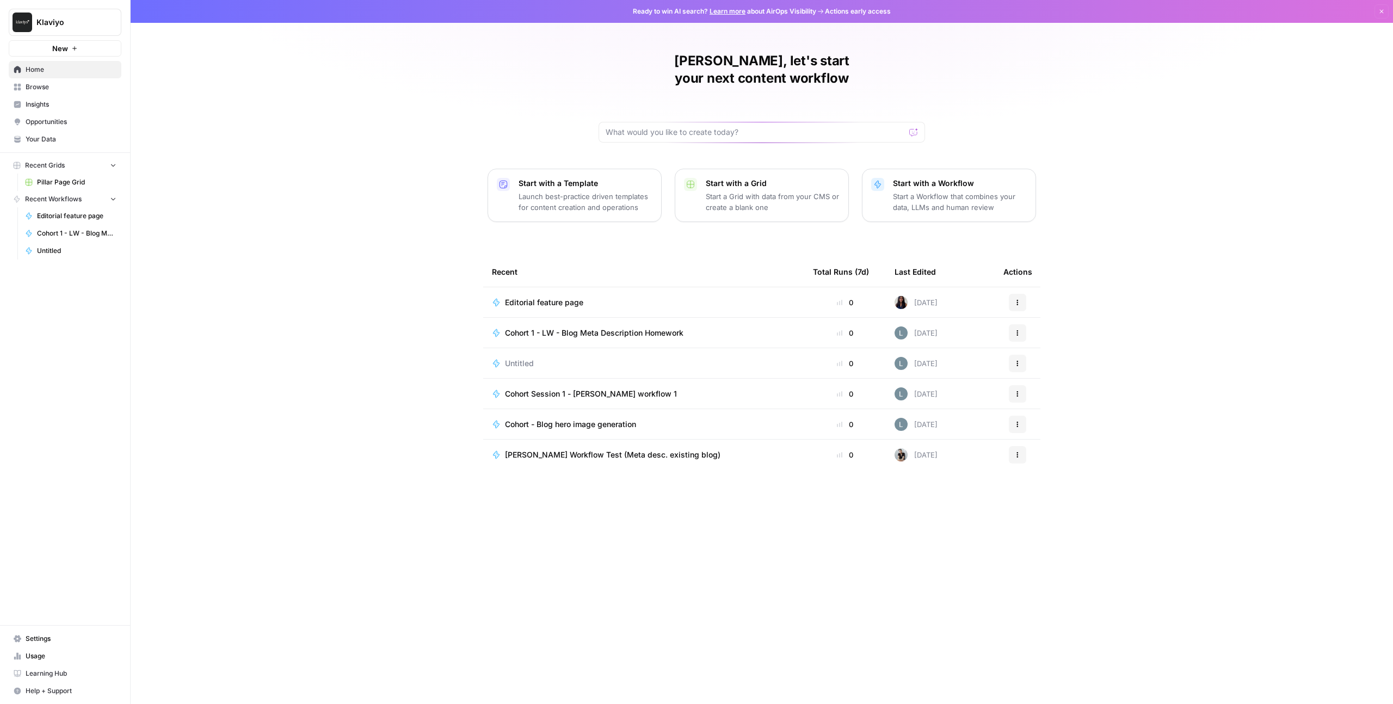  What do you see at coordinates (65, 165) in the screenshot?
I see `button: Recent Grids` at bounding box center [65, 165].